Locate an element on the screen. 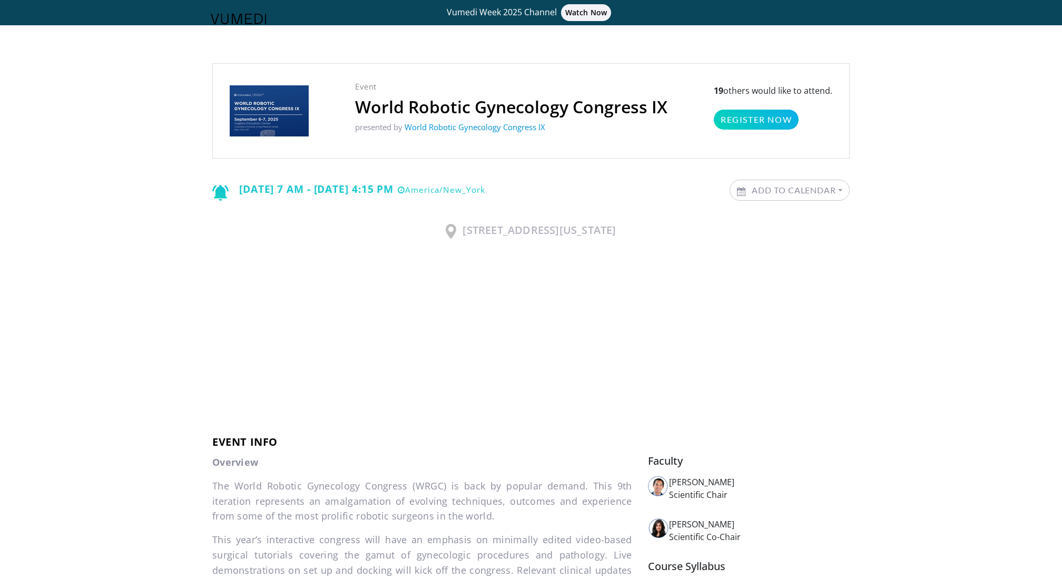 This screenshot has height=578, width=1062. h5: Faculty is located at coordinates (748, 461).